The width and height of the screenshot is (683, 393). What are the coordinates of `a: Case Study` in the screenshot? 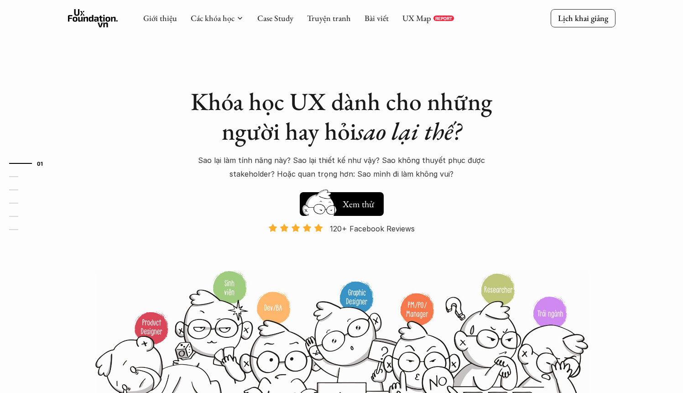 It's located at (275, 18).